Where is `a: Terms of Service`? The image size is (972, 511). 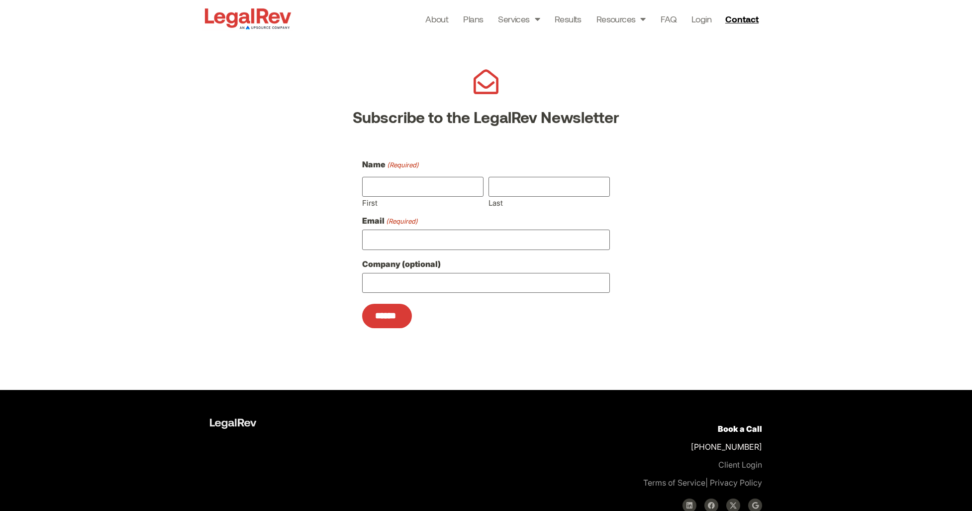
a: Terms of Service is located at coordinates (674, 482).